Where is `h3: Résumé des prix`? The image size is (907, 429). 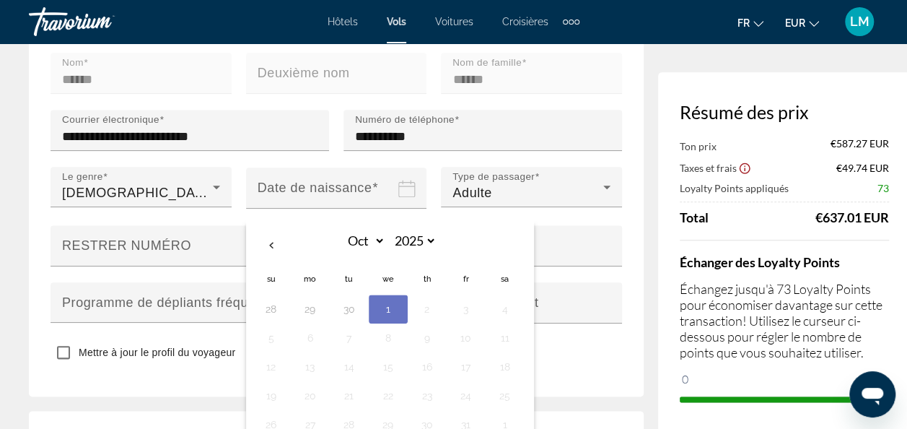
h3: Résumé des prix is located at coordinates (785, 112).